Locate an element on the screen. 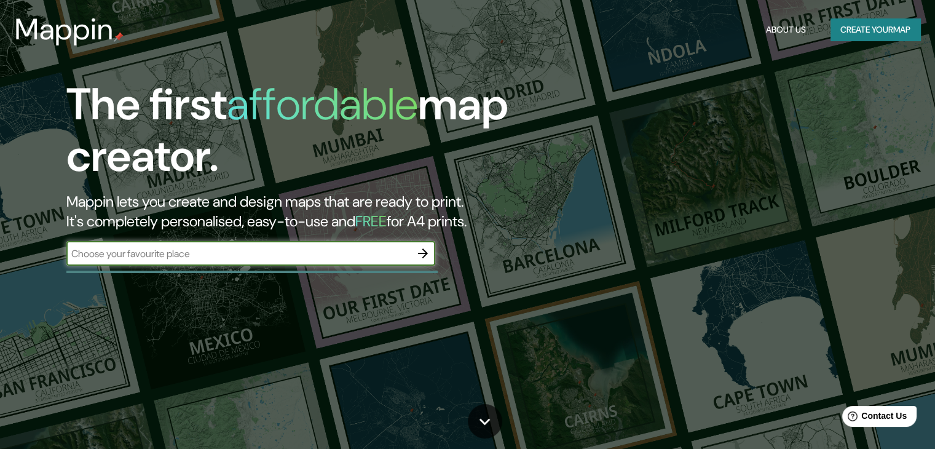 The height and width of the screenshot is (449, 935). input: Choose your favourite place is located at coordinates (238, 253).